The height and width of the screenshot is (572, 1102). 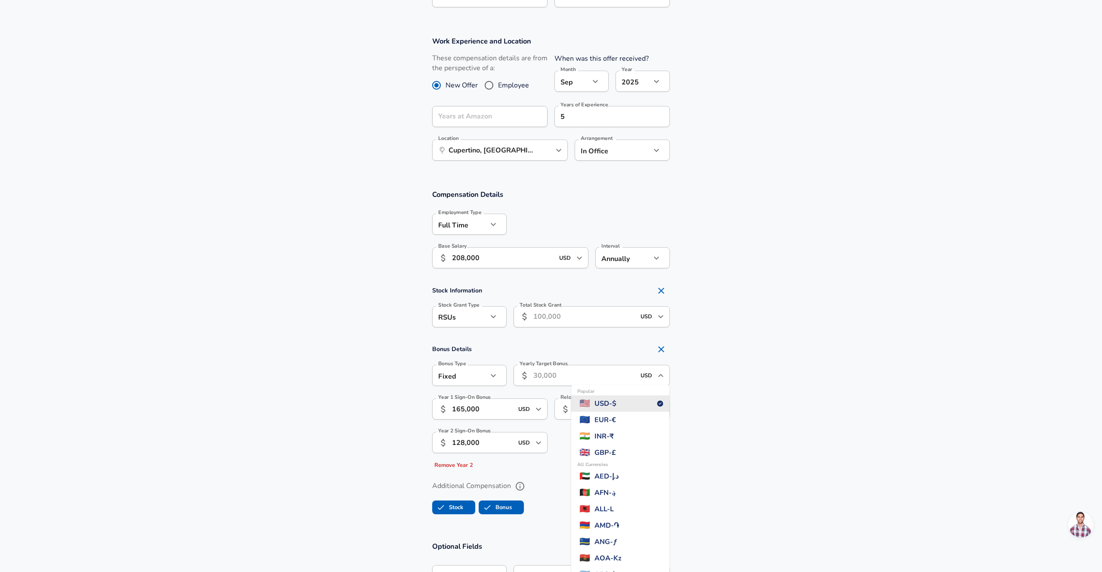 What do you see at coordinates (454, 465) in the screenshot?
I see `button: Remove Year 2` at bounding box center [454, 465].